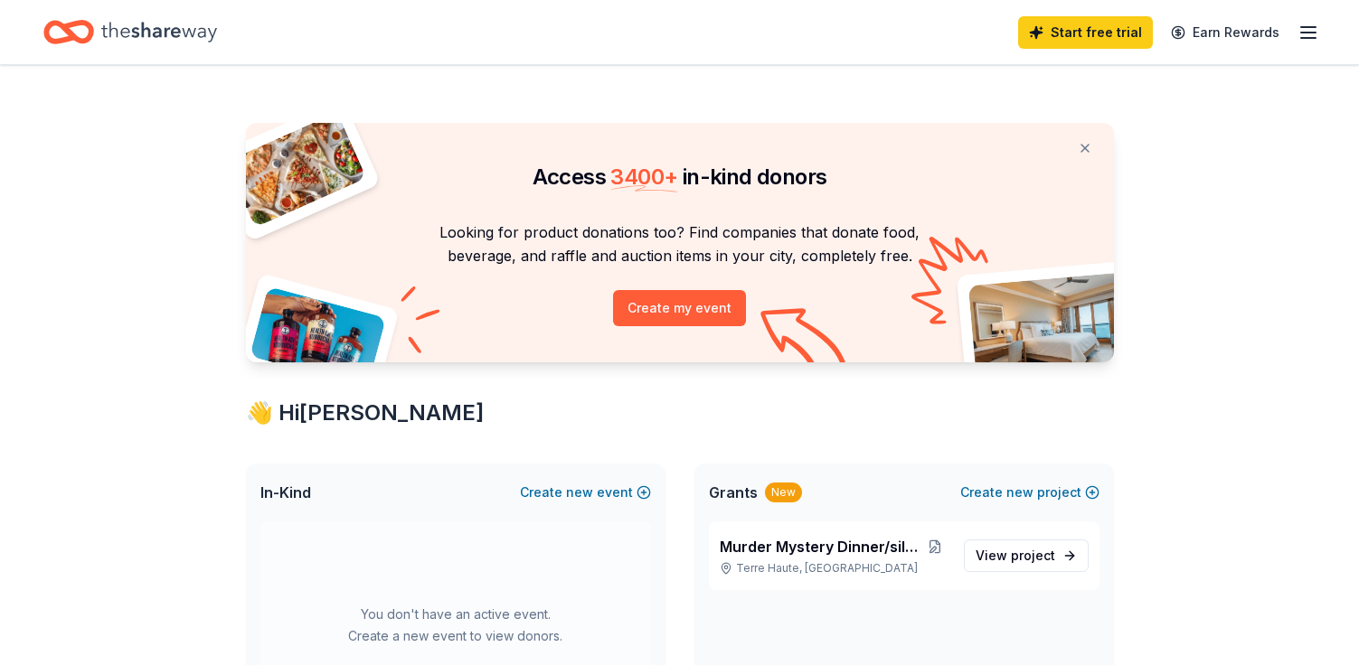 Image resolution: width=1359 pixels, height=665 pixels. What do you see at coordinates (644, 176) in the screenshot?
I see `span: 3400 +` at bounding box center [644, 176].